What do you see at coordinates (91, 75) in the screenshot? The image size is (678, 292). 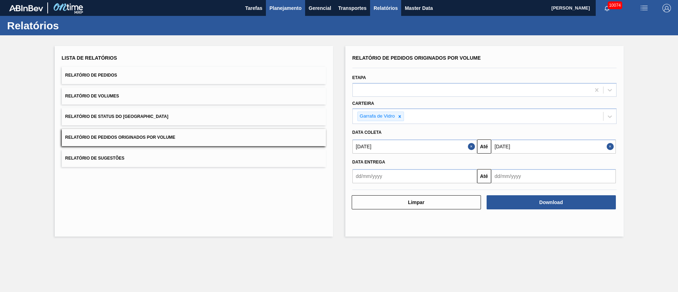 I see `span: Relatório de Pedidos` at bounding box center [91, 75].